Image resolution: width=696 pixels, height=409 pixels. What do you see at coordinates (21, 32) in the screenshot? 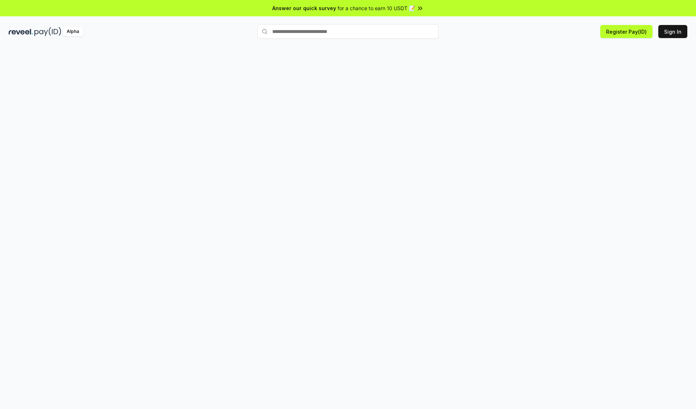
I see `img: reveel_dark` at bounding box center [21, 32].